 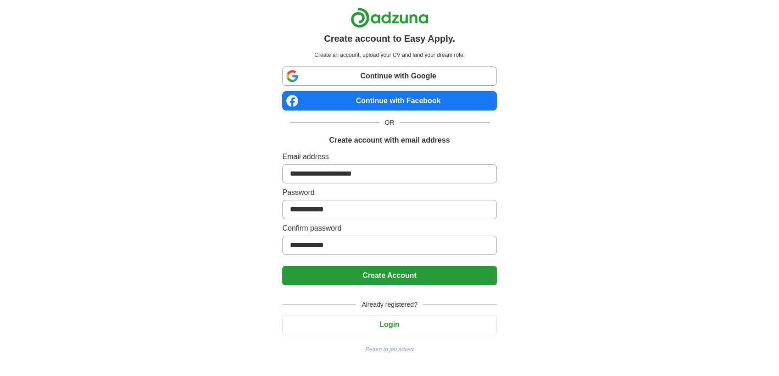 I want to click on span: Already registered?, so click(x=389, y=305).